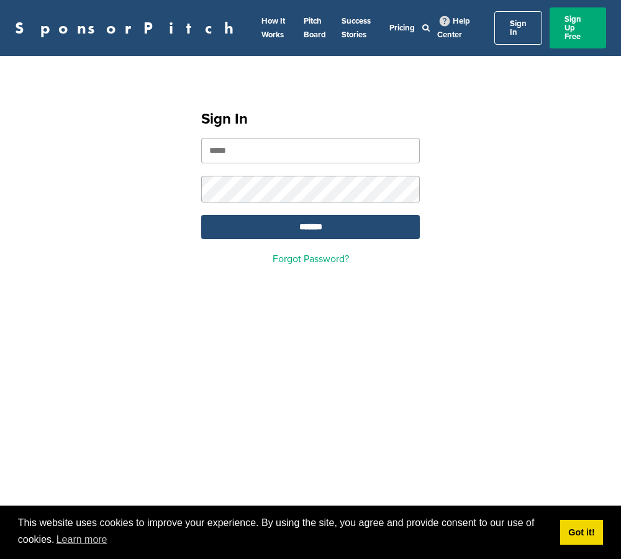 The image size is (621, 559). I want to click on a: dismiss cookie message, so click(581, 532).